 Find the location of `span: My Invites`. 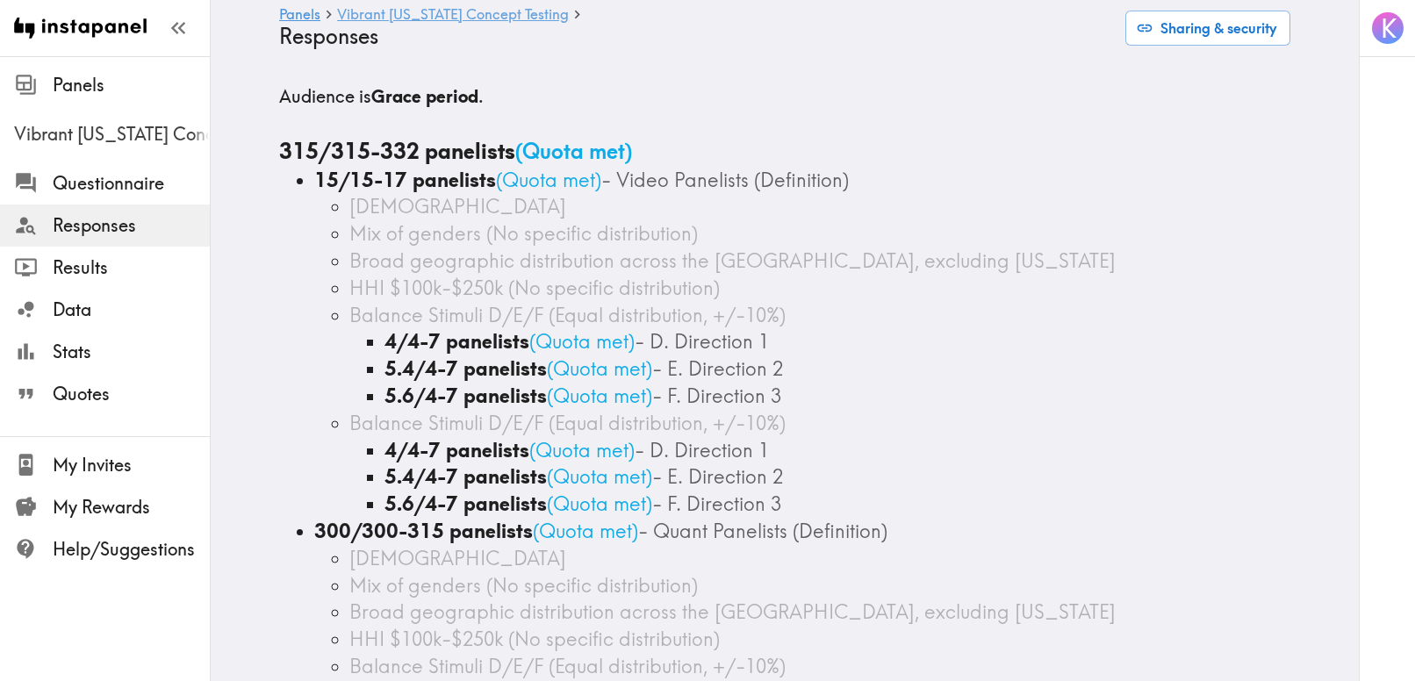

span: My Invites is located at coordinates (131, 465).